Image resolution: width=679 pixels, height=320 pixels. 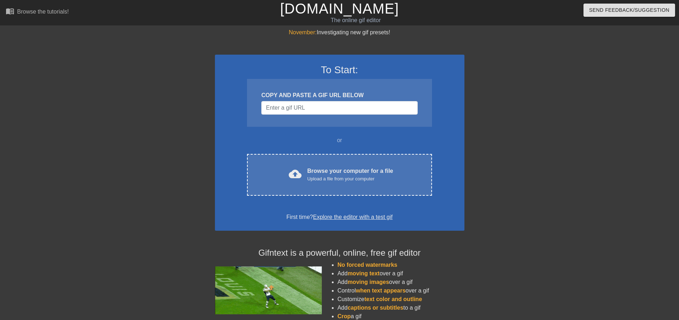 I want to click on a: Browse the tutorials!, so click(x=37, y=12).